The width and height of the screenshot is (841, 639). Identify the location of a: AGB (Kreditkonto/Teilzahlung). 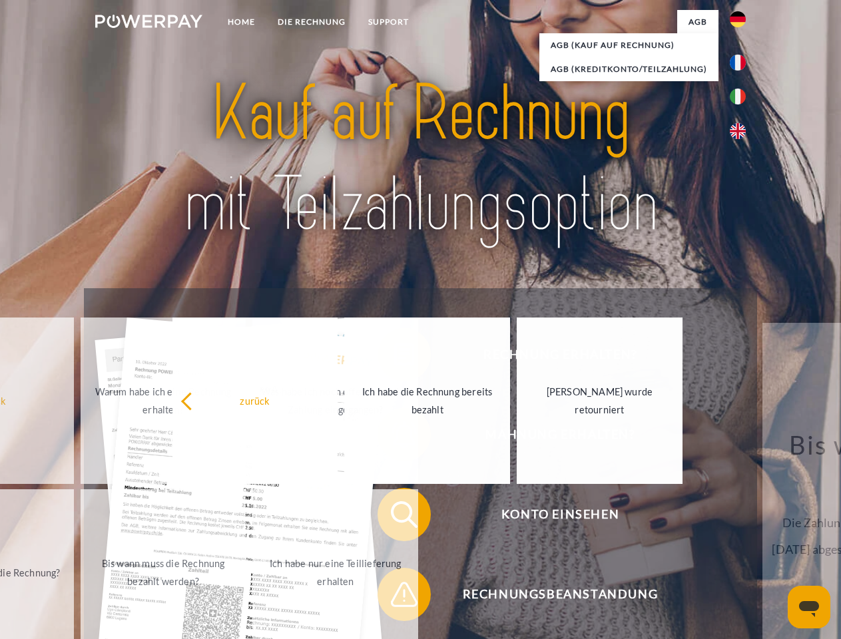
(629, 69).